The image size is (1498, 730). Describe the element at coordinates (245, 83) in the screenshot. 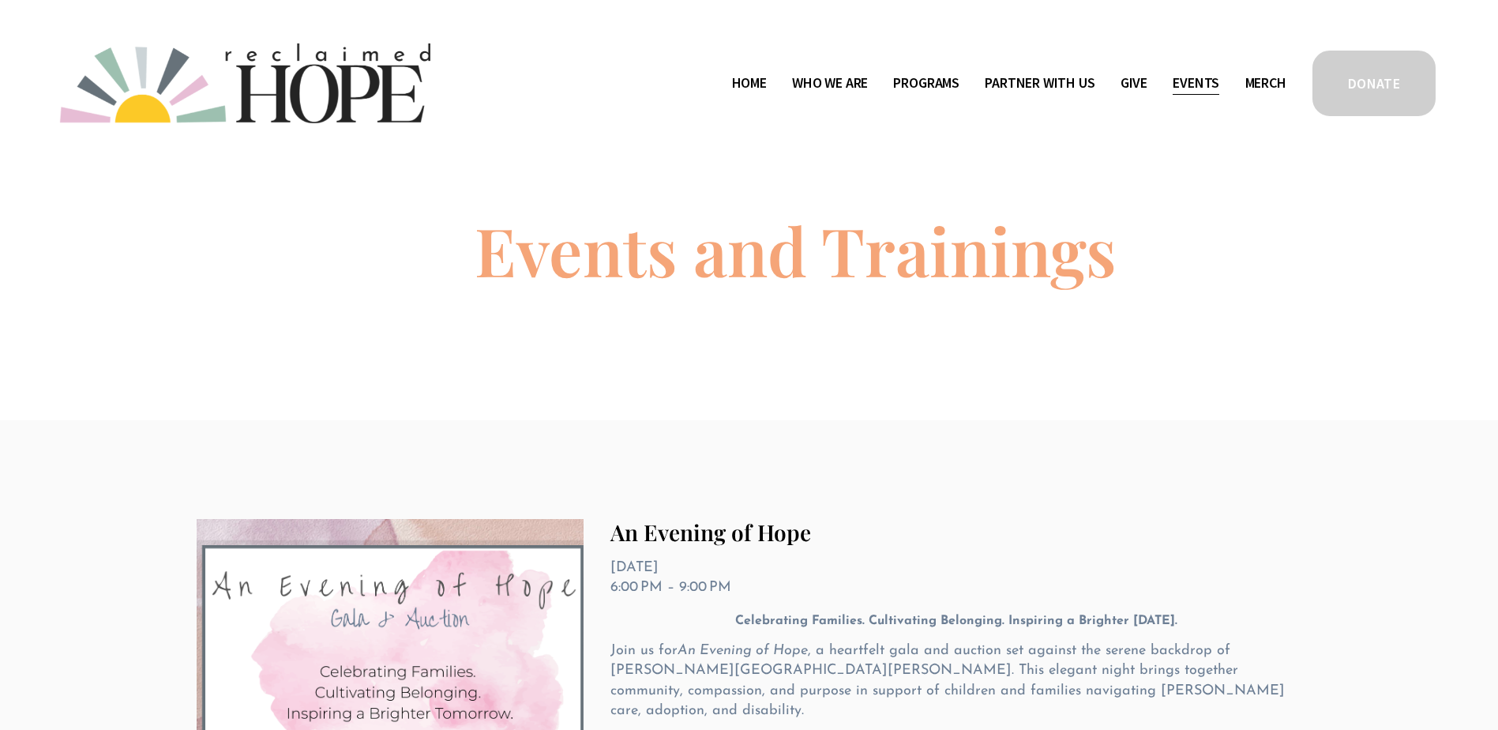

I see `img: Reclaimed Hope Initiative` at that location.